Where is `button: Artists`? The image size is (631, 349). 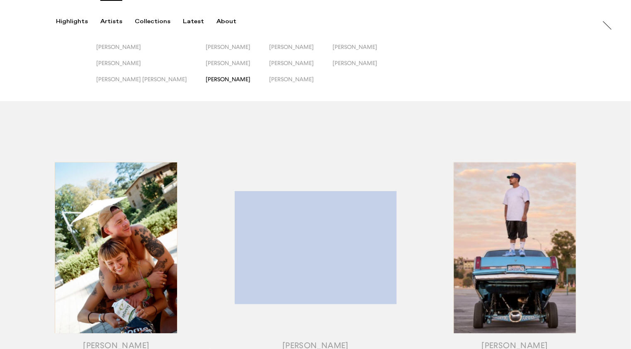 button: Artists is located at coordinates (117, 22).